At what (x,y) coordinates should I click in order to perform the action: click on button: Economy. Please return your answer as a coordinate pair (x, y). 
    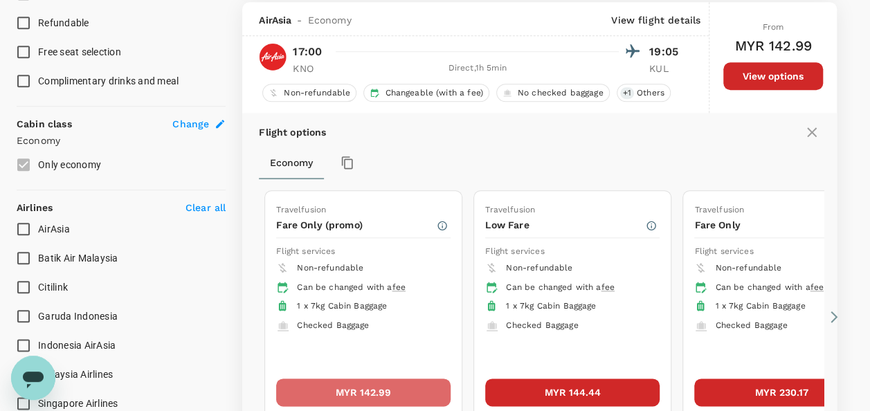
    Looking at the image, I should click on (291, 163).